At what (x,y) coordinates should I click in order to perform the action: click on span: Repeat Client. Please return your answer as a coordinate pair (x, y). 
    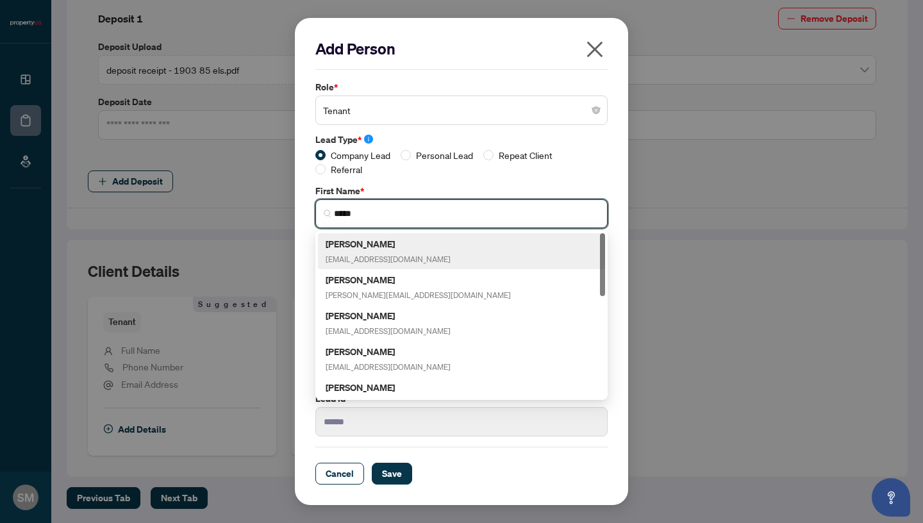
    Looking at the image, I should click on (525, 155).